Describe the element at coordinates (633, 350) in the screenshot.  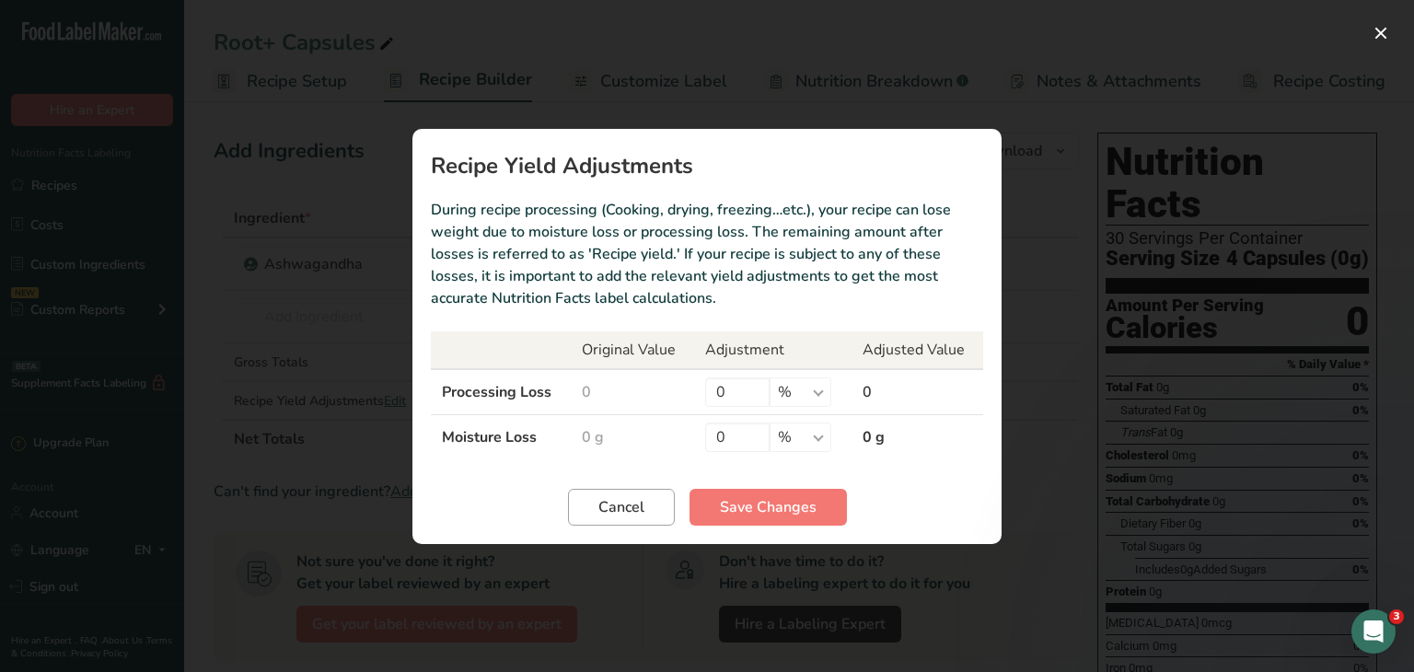
I see `th: Original Value` at that location.